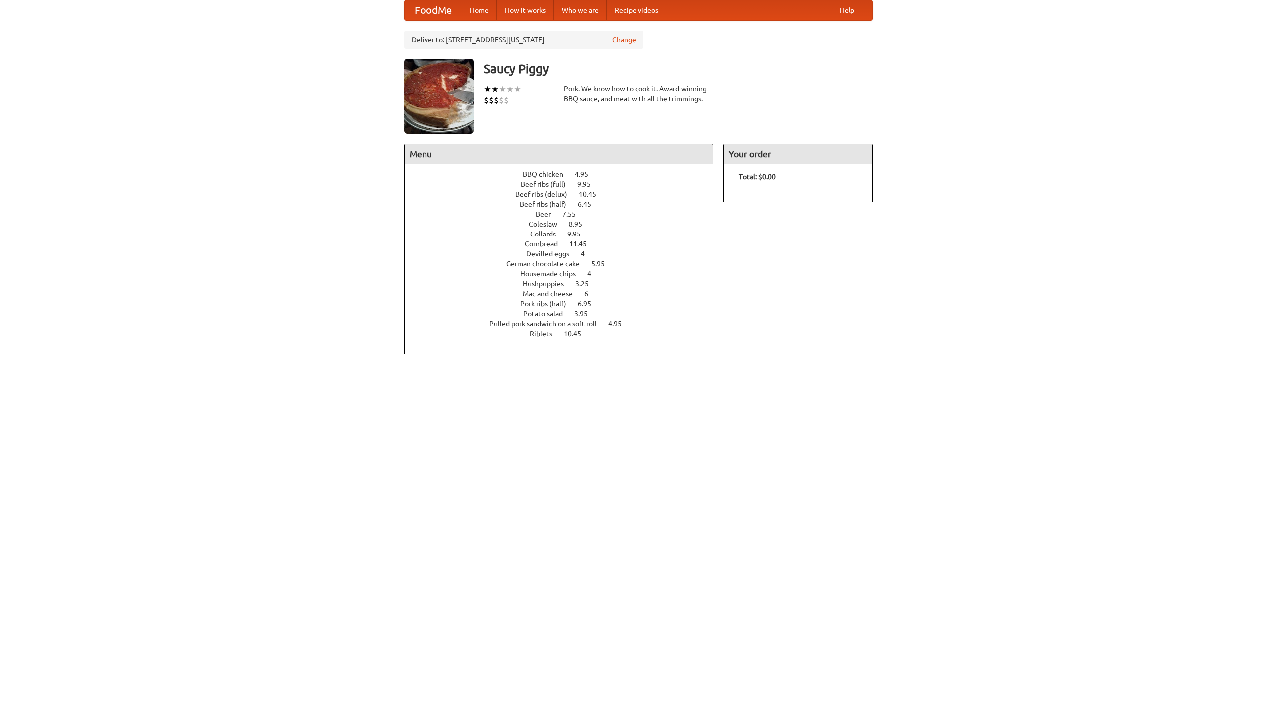 This screenshot has width=1277, height=706. Describe the element at coordinates (565, 274) in the screenshot. I see `a: Housemade chips 4` at that location.